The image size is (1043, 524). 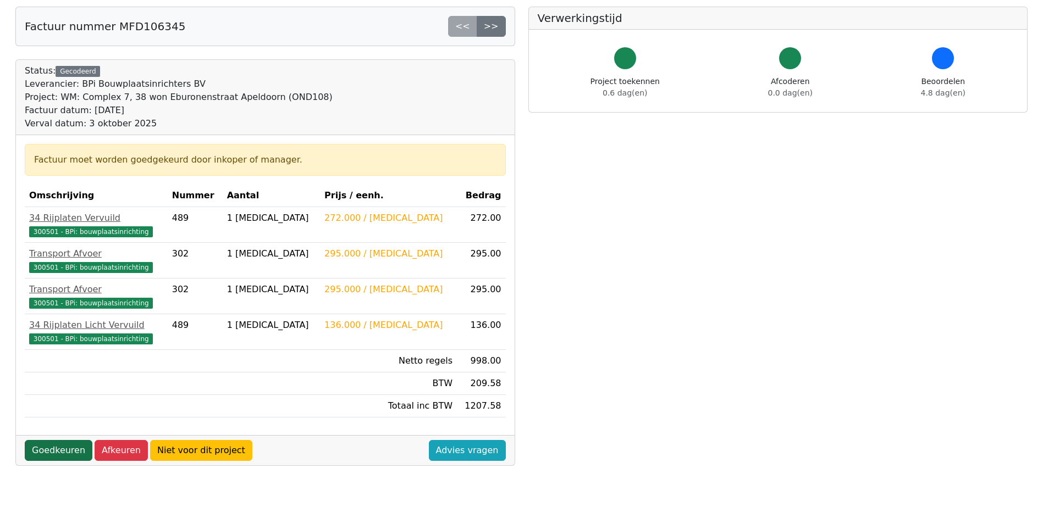 What do you see at coordinates (481, 332) in the screenshot?
I see `td: 136.00` at bounding box center [481, 332].